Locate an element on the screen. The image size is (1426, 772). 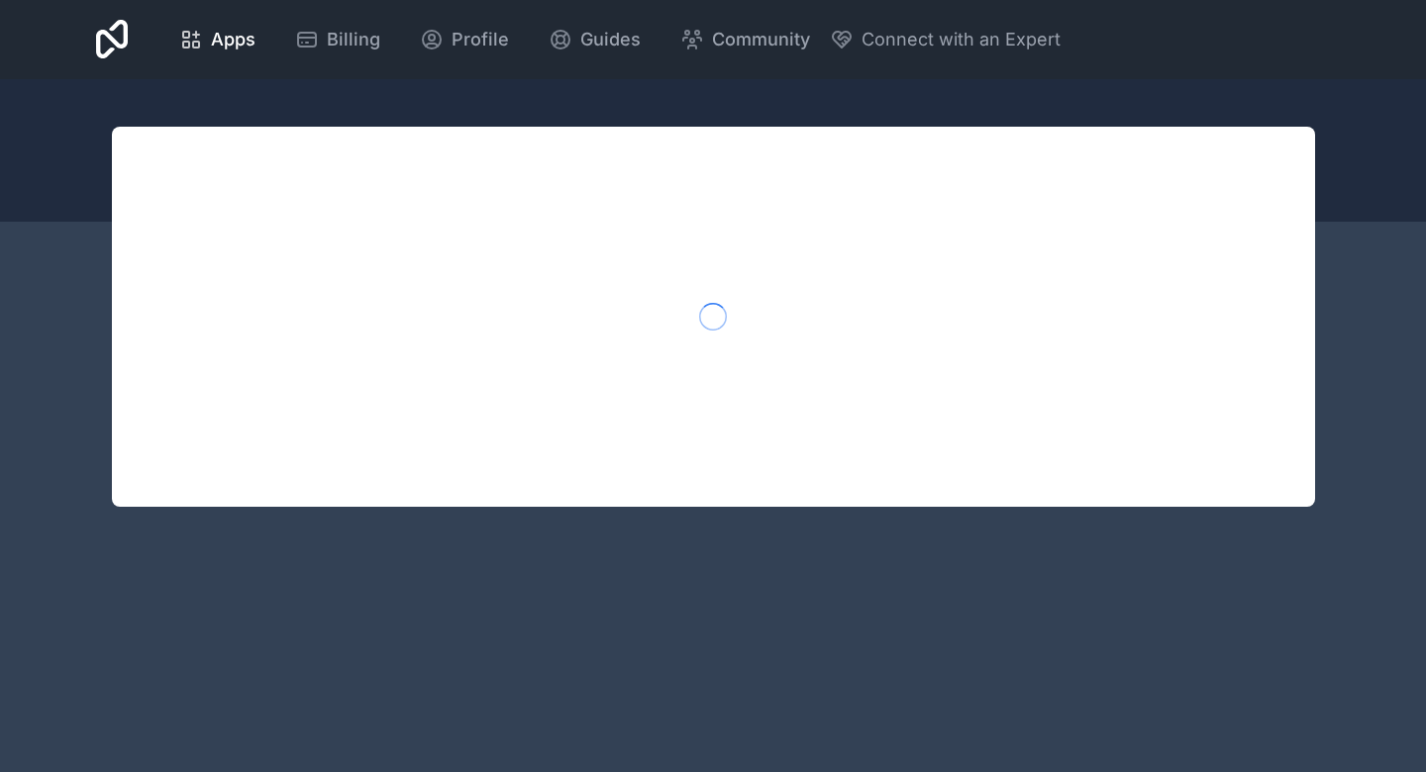
span: Profile is located at coordinates (480, 40).